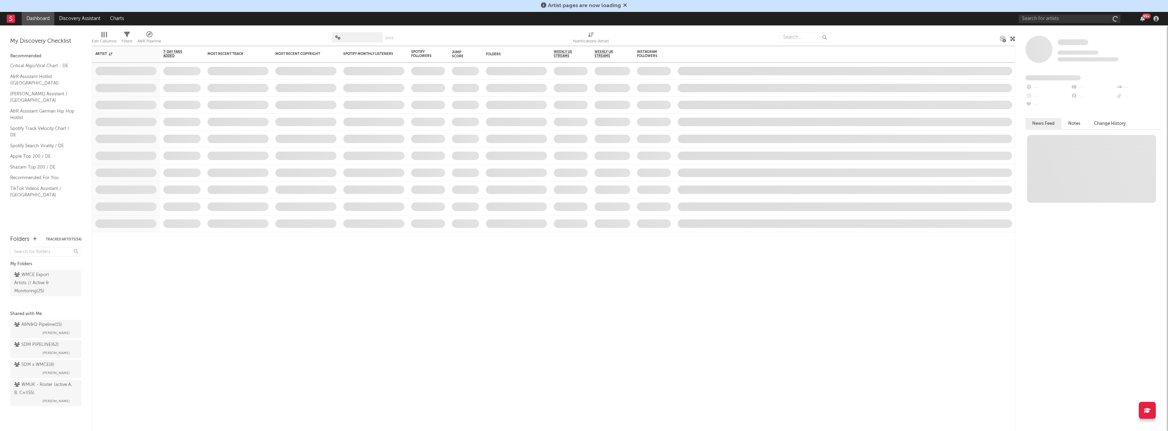  Describe the element at coordinates (42, 114) in the screenshot. I see `a: A&R Assistant German Hip Hop Hotlist` at that location.